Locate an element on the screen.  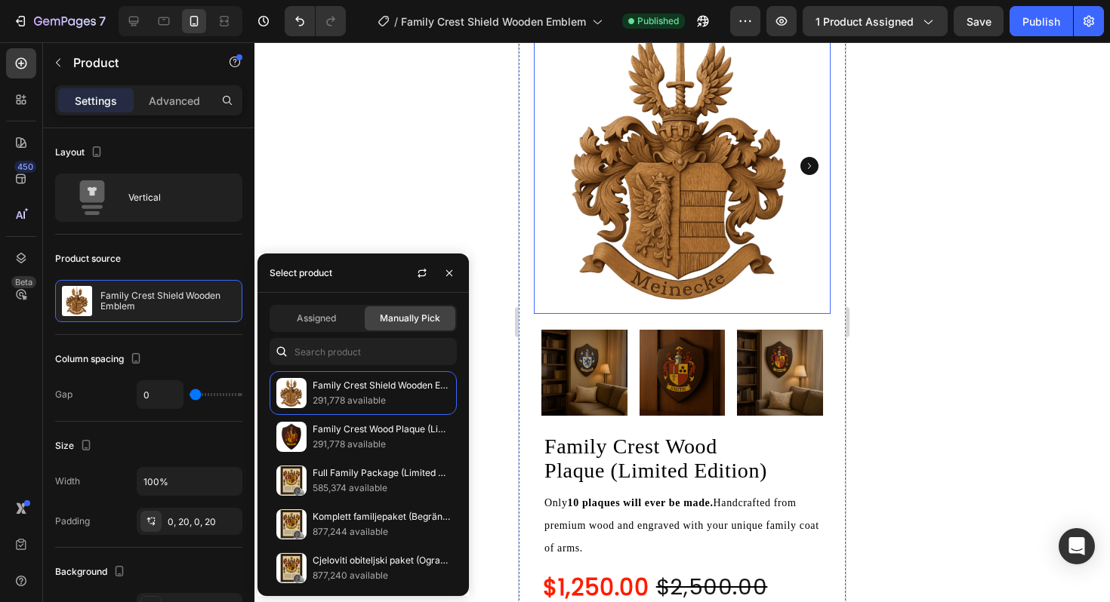
div: Size is located at coordinates (75, 446).